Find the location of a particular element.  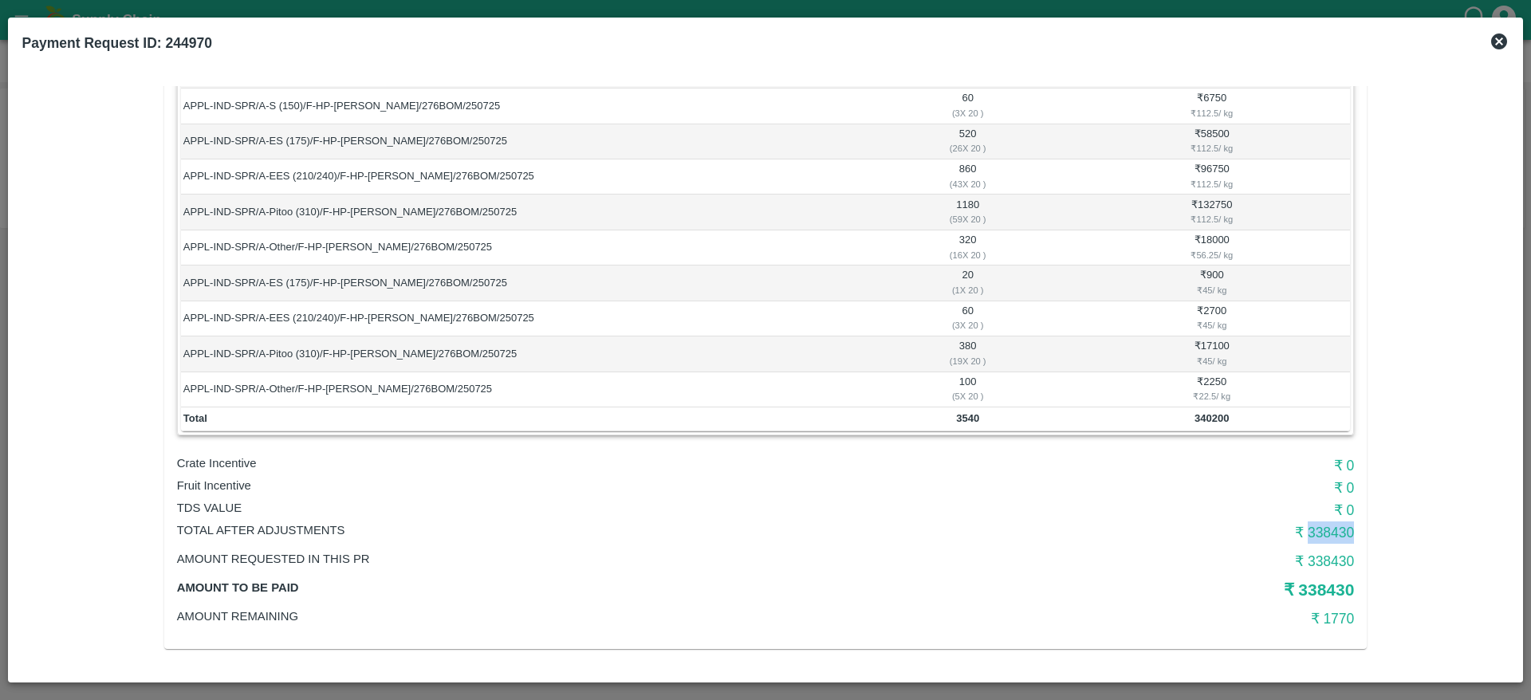

td: 860 is located at coordinates (967, 177).